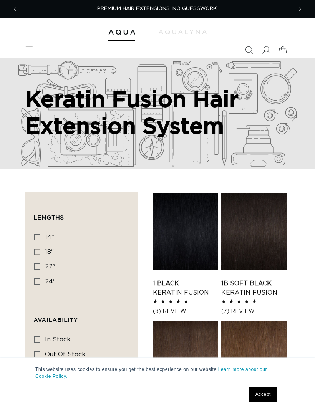 This screenshot has height=412, width=315. Describe the element at coordinates (50, 281) in the screenshot. I see `span: 24"` at that location.